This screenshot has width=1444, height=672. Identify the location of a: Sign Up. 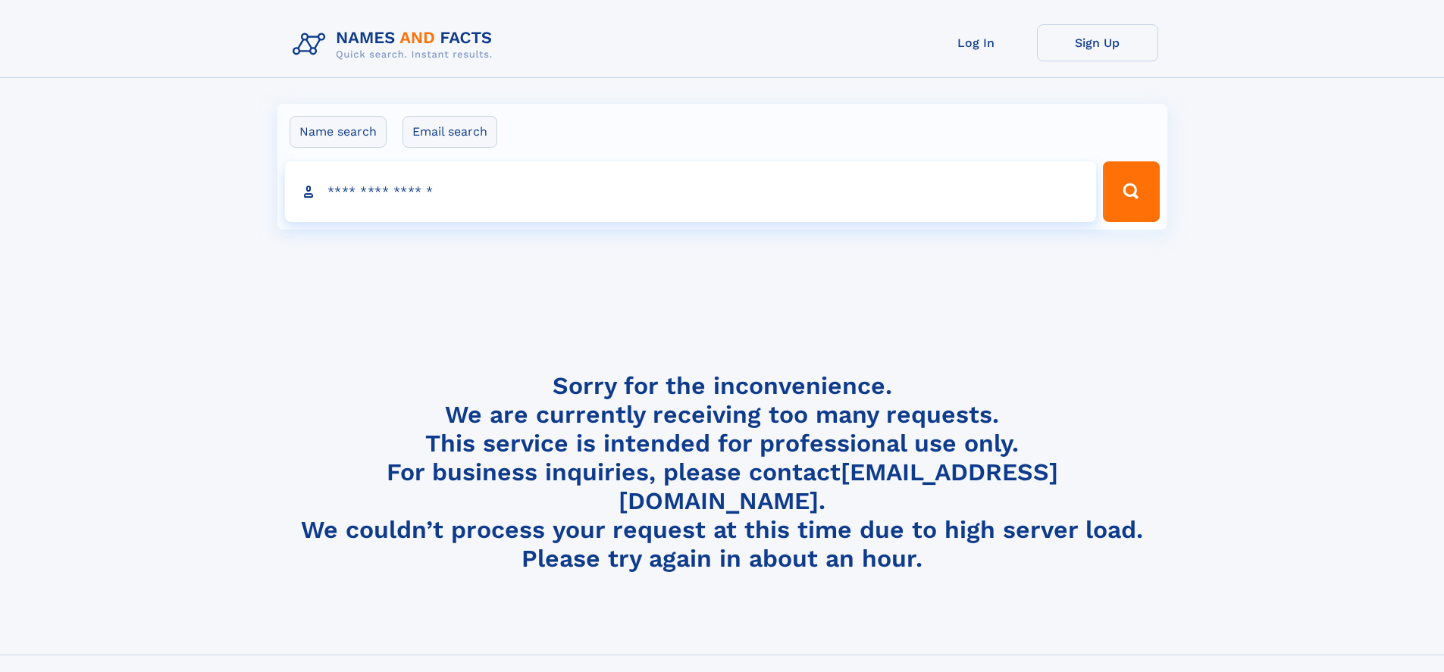
(1098, 42).